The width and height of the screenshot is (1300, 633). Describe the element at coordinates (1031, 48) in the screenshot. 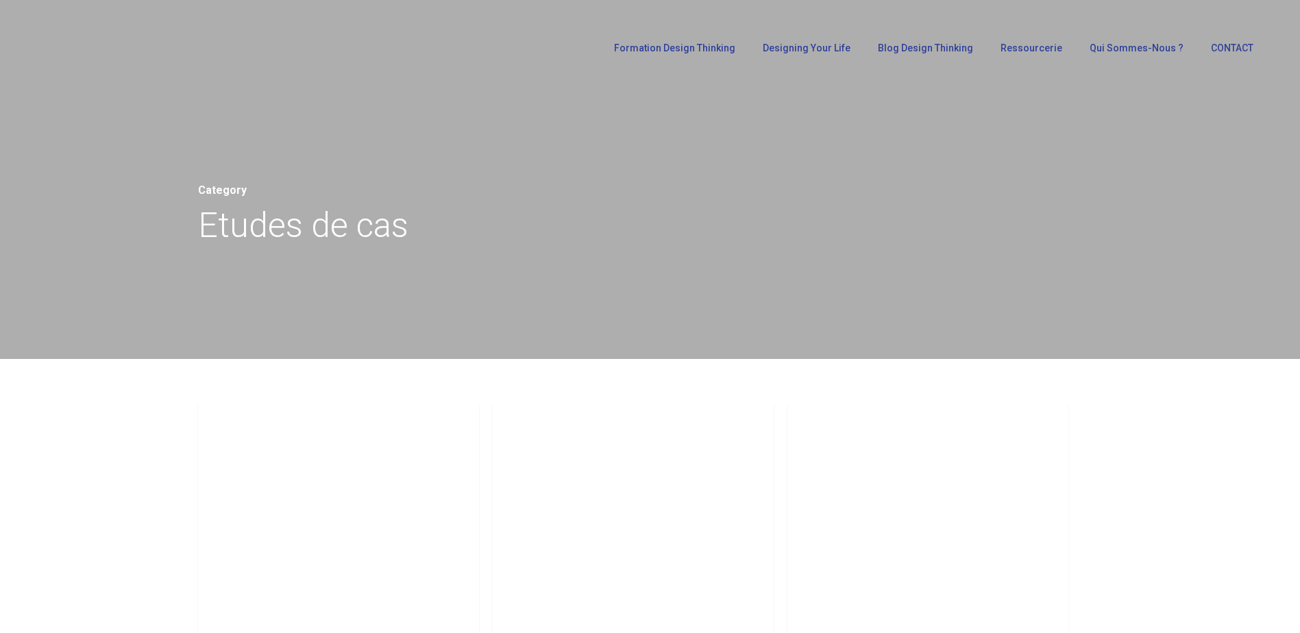

I see `a: Ressourcerie` at that location.